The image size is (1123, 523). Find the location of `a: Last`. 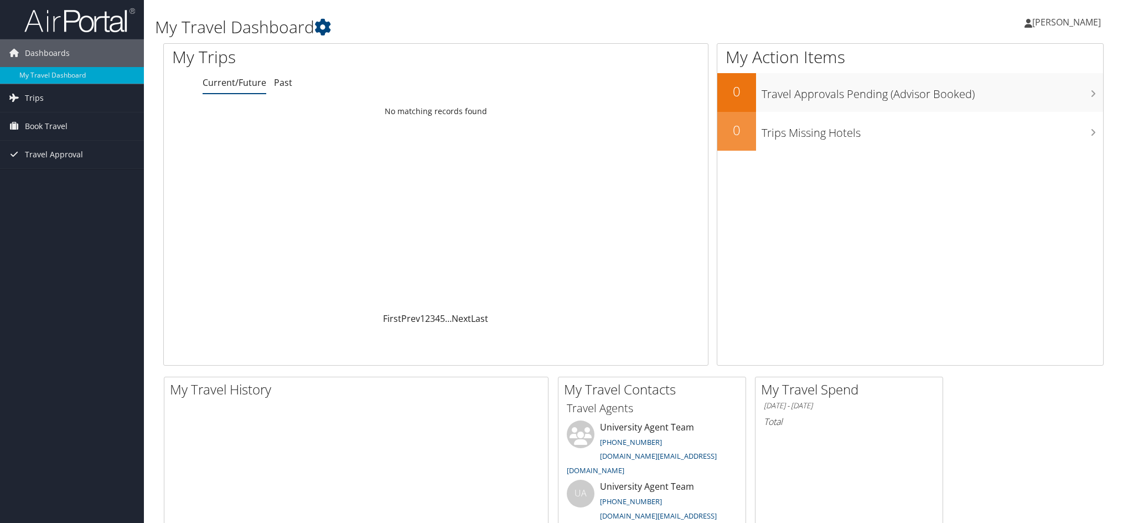

a: Last is located at coordinates (479, 318).